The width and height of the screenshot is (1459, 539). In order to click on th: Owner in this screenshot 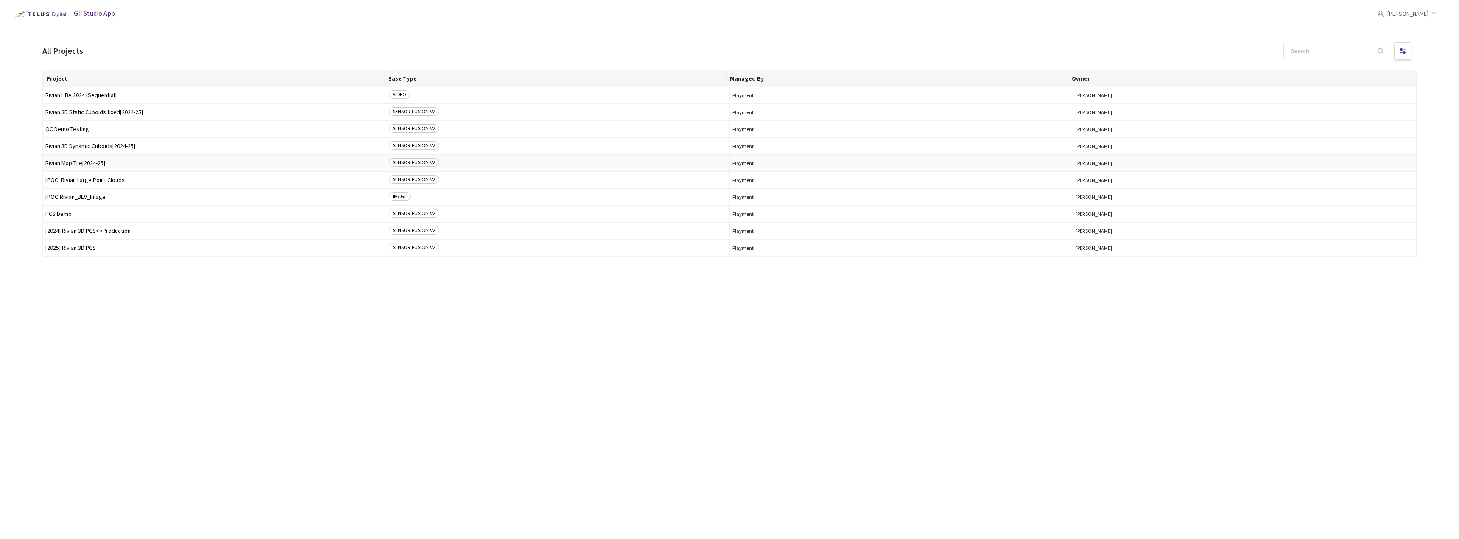, I will do `click(1239, 78)`.